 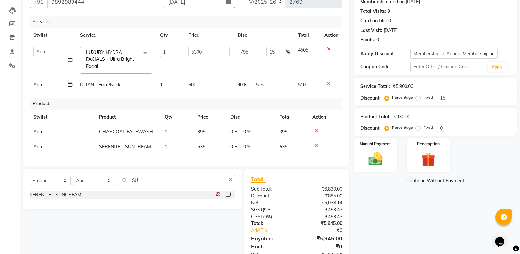 What do you see at coordinates (110, 59) in the screenshot?
I see `span: LUXURY HYDRA FACIALS - Ultra Bright Facial` at bounding box center [110, 59].